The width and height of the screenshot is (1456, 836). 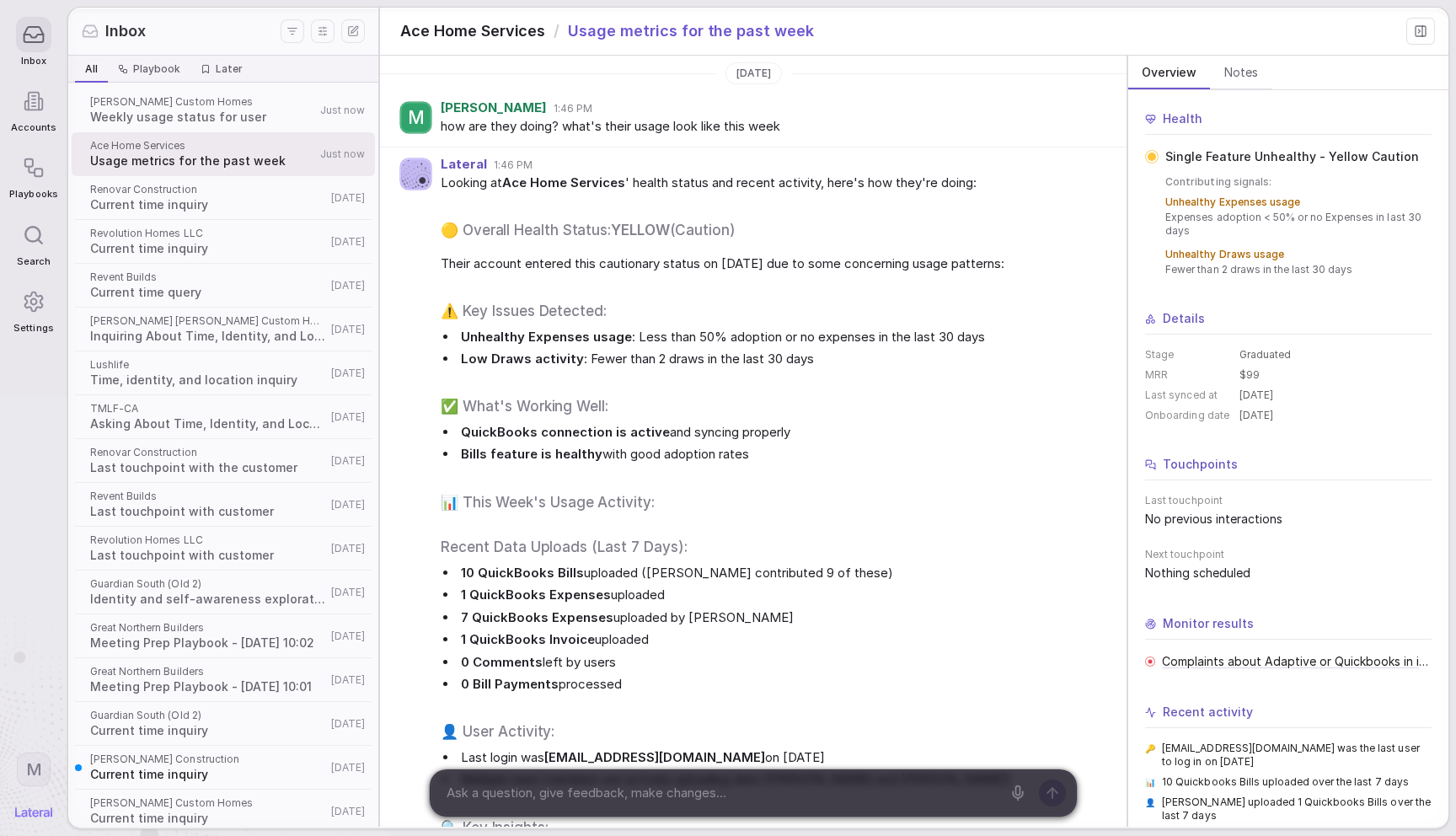 What do you see at coordinates (770, 503) in the screenshot?
I see `h2: 📊 This Week's Usage Activity:` at bounding box center [770, 503].